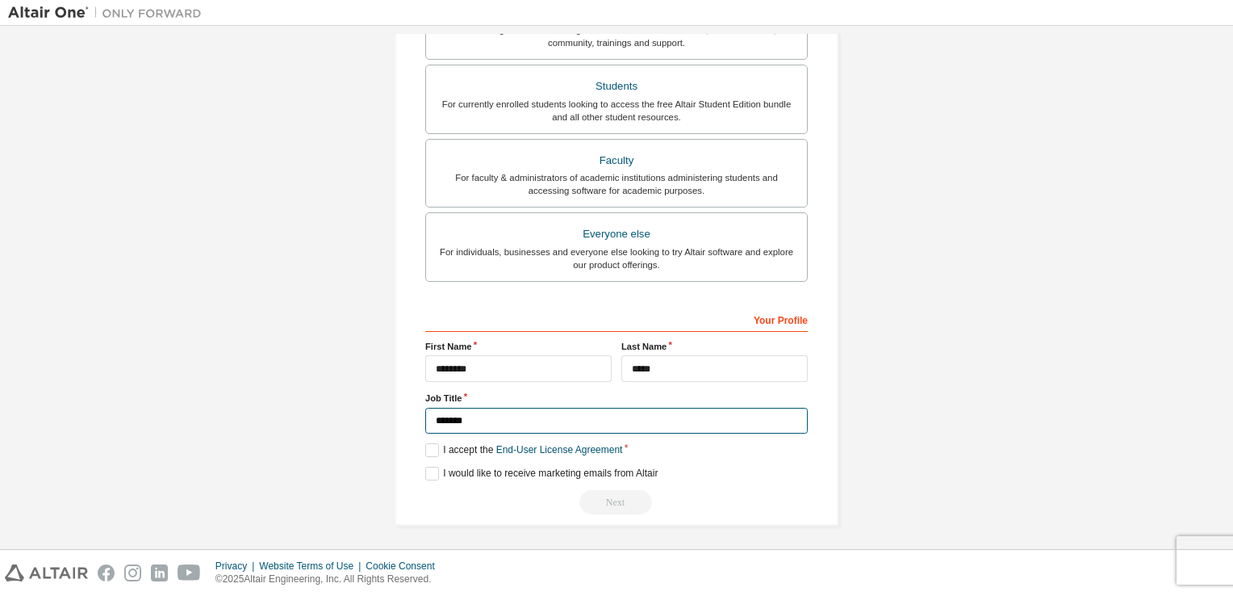 The height and width of the screenshot is (596, 1233). I want to click on label: I accept the, so click(524, 449).